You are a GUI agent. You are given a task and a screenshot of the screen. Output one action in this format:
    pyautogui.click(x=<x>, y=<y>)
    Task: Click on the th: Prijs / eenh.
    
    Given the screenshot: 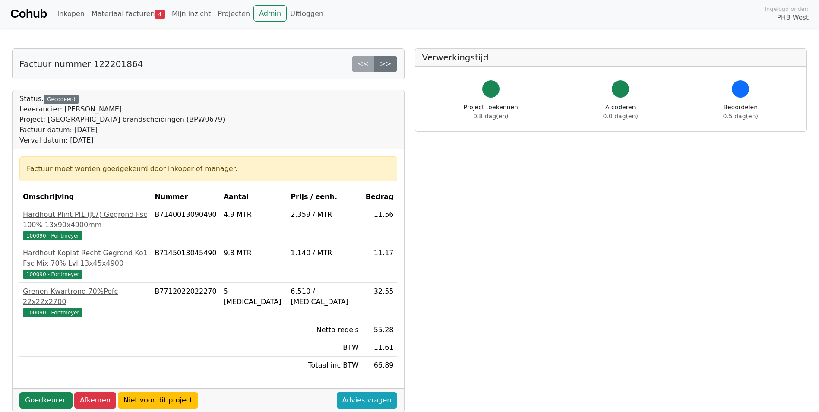 What is the action you would take?
    pyautogui.click(x=325, y=197)
    